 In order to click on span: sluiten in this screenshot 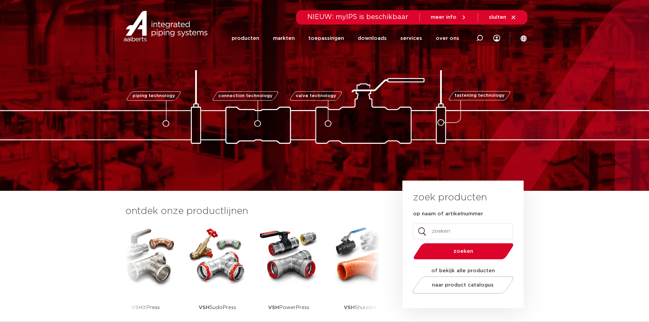, I will do `click(498, 17)`.